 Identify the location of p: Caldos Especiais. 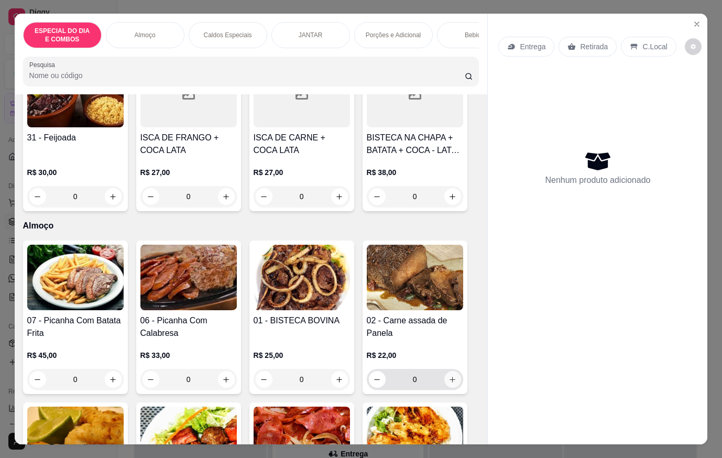
(228, 35).